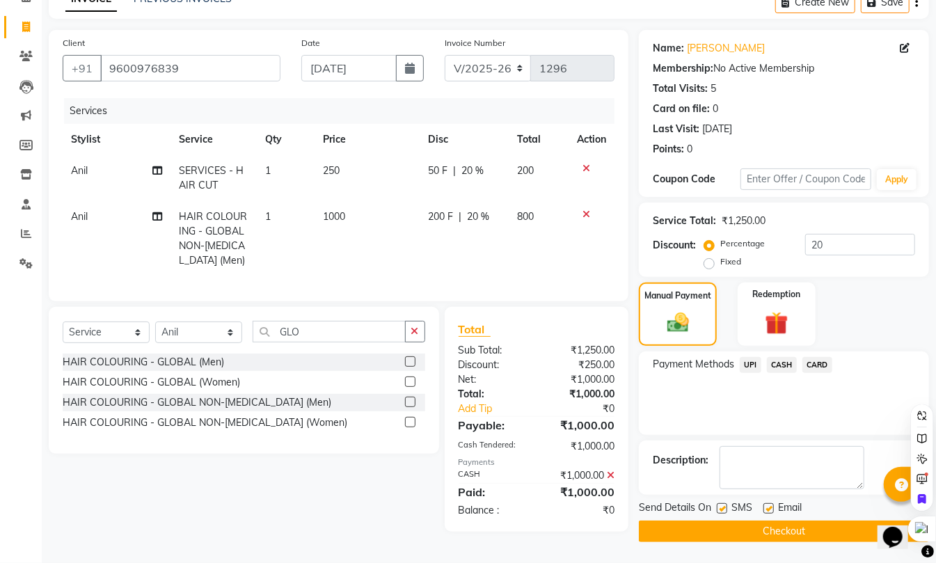  I want to click on th: Disc, so click(465, 139).